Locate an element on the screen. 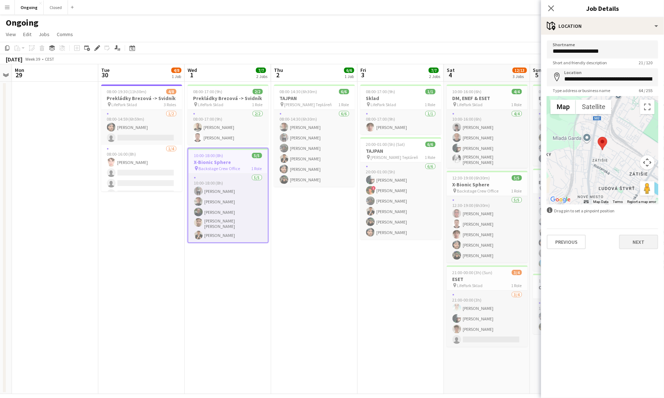 This screenshot has width=664, height=398. span: 21 / 120 is located at coordinates (645, 63).